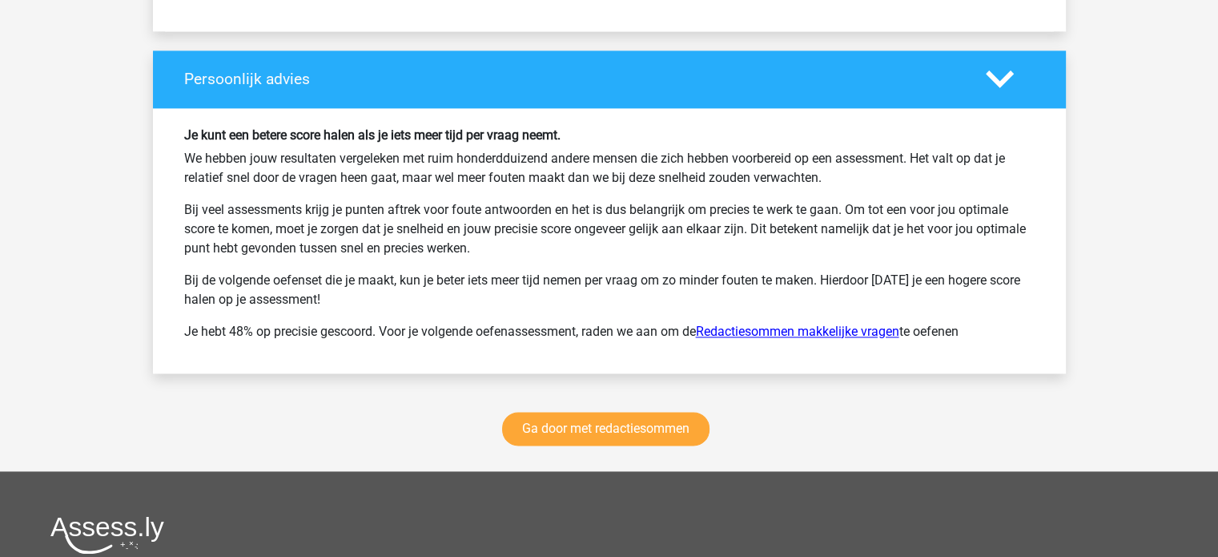 This screenshot has width=1218, height=557. What do you see at coordinates (798, 331) in the screenshot?
I see `a: Redactiesommen makkelijke vragen` at bounding box center [798, 331].